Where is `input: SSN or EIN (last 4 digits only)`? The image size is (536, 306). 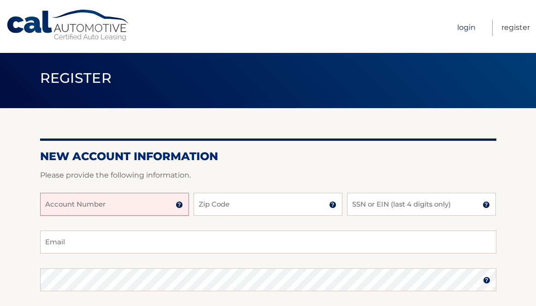
input: SSN or EIN (last 4 digits only) is located at coordinates (421, 204).